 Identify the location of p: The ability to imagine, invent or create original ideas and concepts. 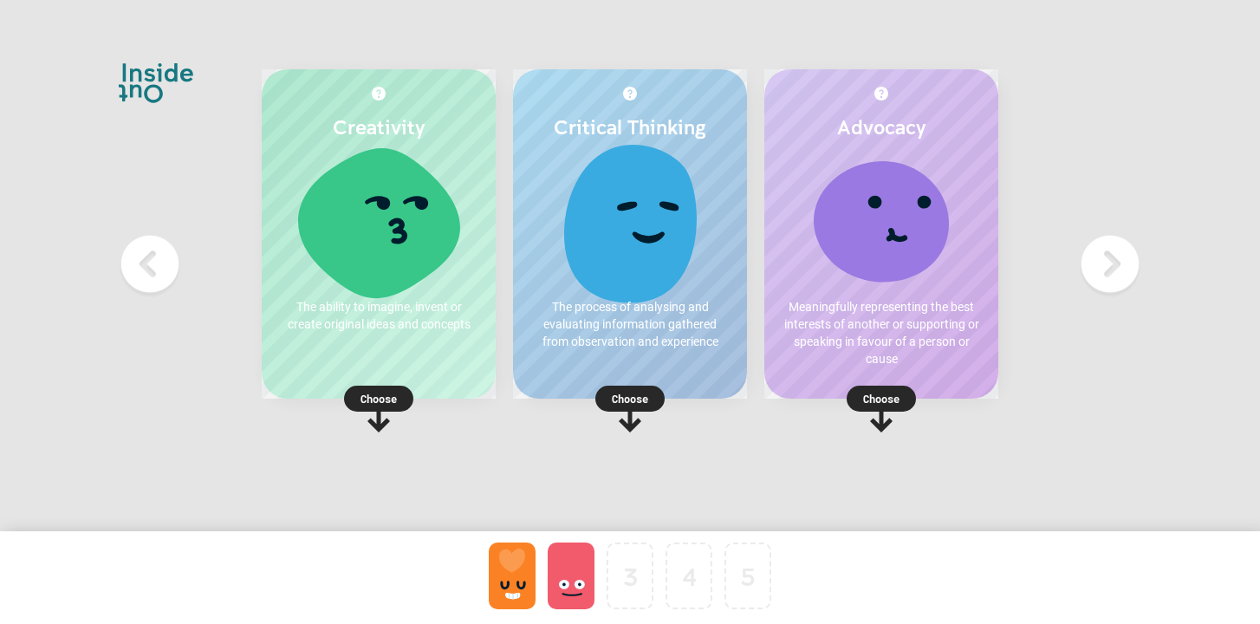
(379, 316).